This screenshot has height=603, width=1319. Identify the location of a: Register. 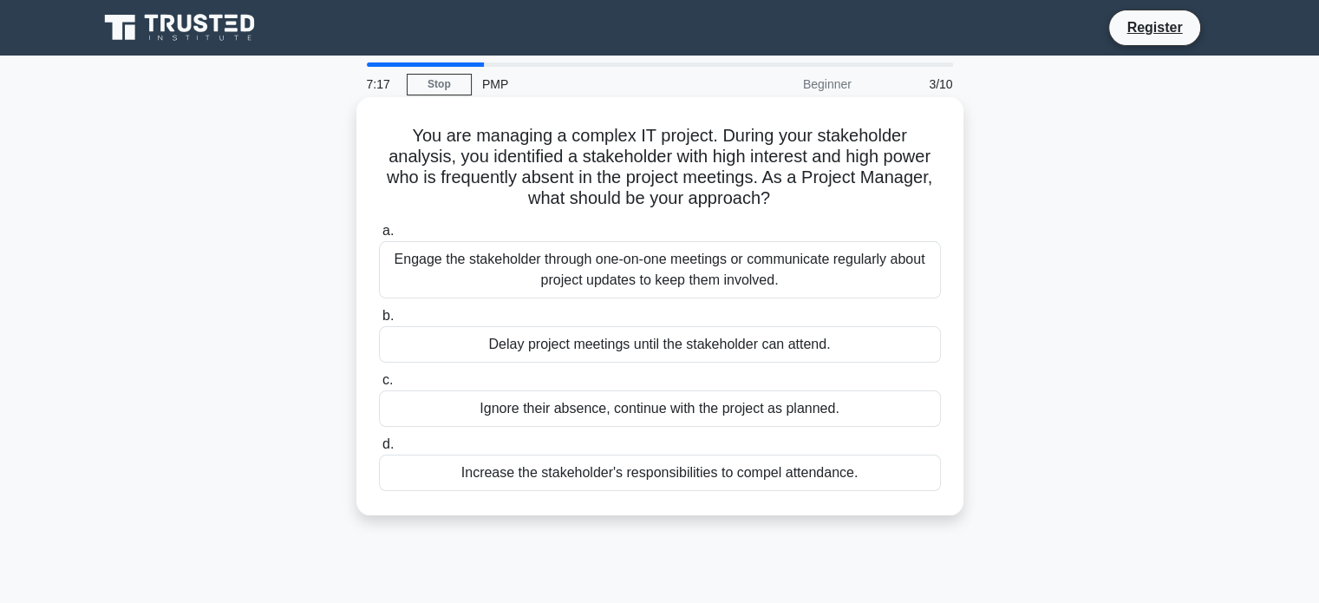
(1155, 27).